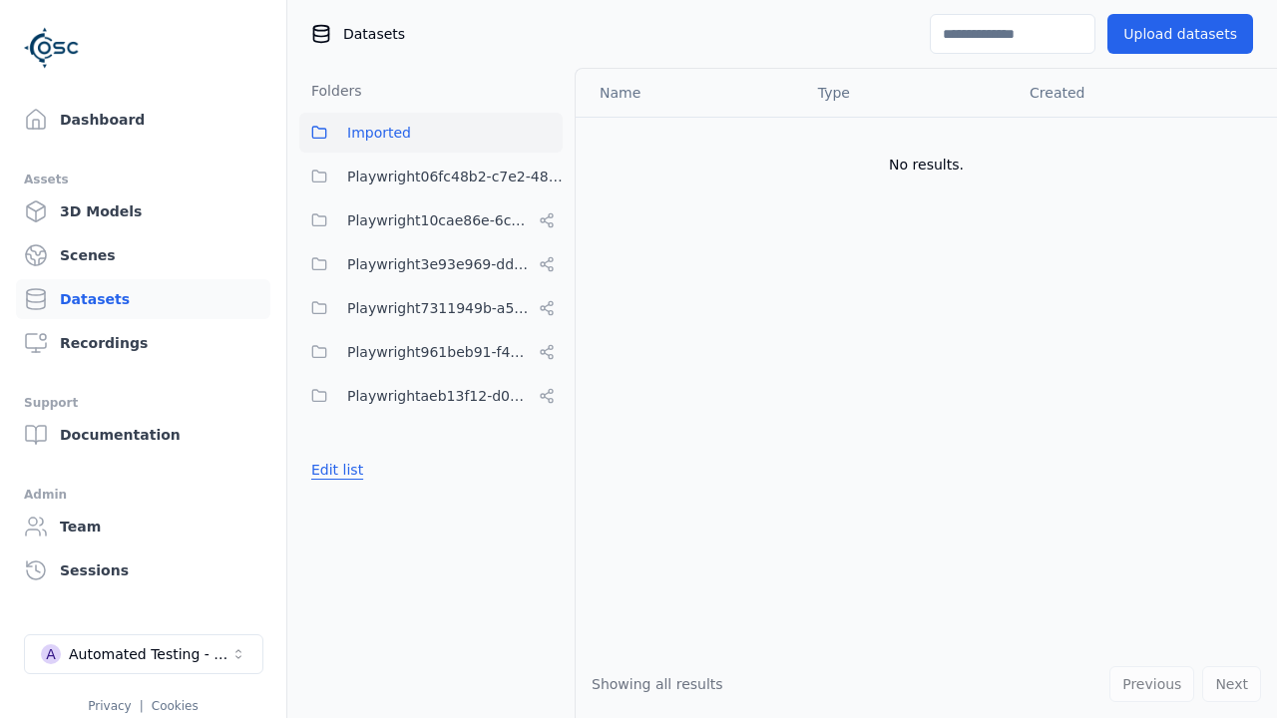 This screenshot has width=1277, height=718. What do you see at coordinates (439, 264) in the screenshot?
I see `span: Playwright3e93e969-dda0-4942-8312-98558296cbc2` at bounding box center [439, 264].